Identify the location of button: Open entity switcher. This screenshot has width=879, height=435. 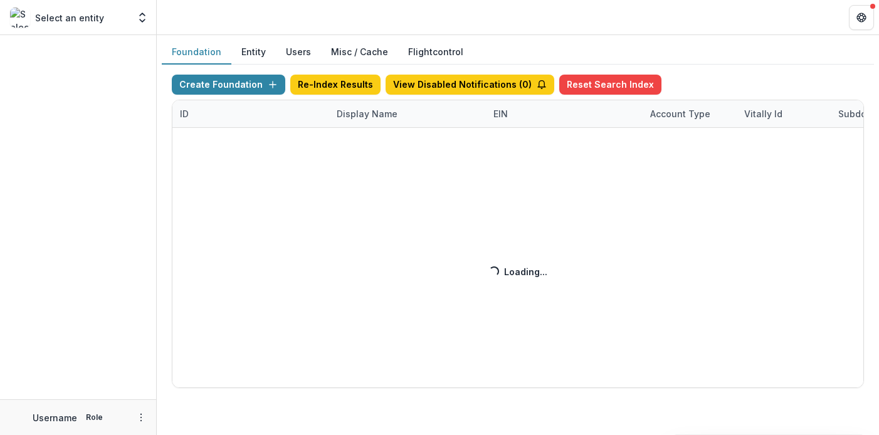
(142, 18).